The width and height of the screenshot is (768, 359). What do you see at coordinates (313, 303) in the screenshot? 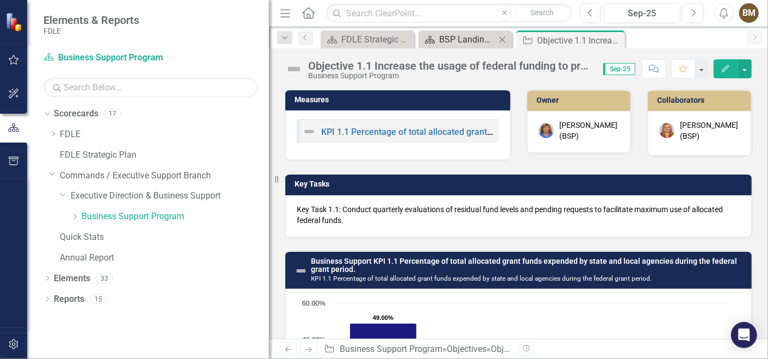
I see `text: 60.00%` at bounding box center [313, 303].